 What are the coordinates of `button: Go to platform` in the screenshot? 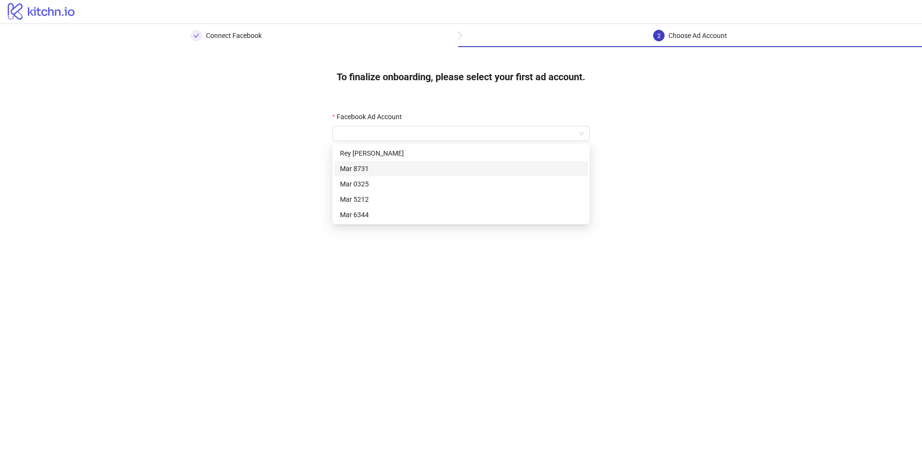 It's located at (461, 162).